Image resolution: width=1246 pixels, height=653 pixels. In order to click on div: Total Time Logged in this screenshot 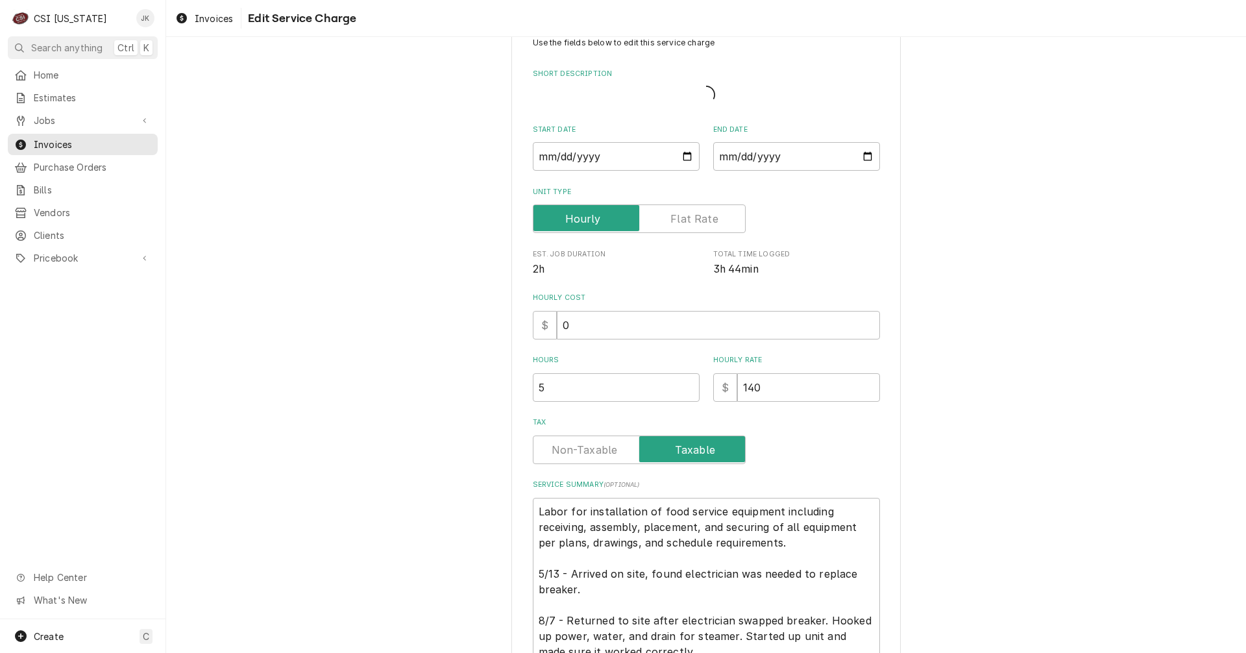, I will do `click(797, 263)`.